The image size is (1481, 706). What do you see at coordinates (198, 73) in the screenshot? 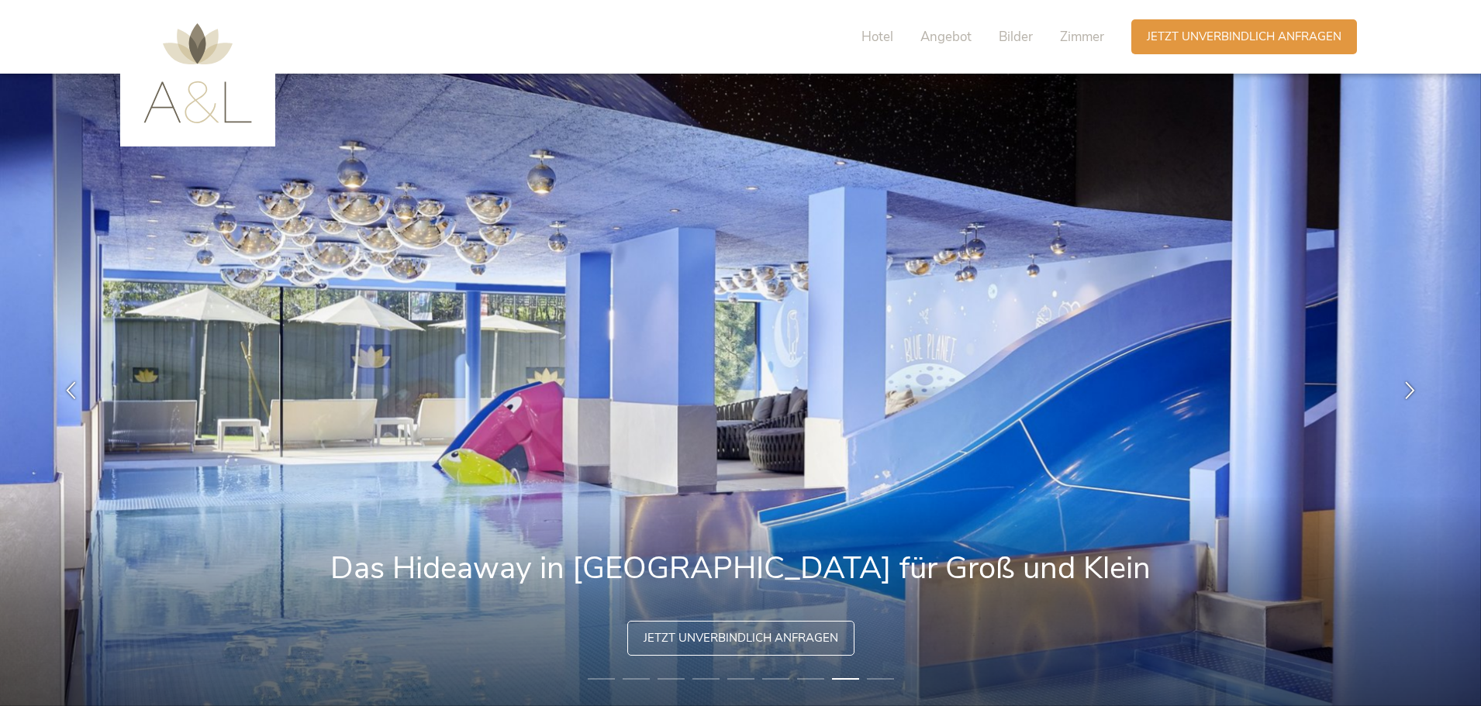
I see `a: AMONTI & LUNARIS Wellnessresort` at bounding box center [198, 73].